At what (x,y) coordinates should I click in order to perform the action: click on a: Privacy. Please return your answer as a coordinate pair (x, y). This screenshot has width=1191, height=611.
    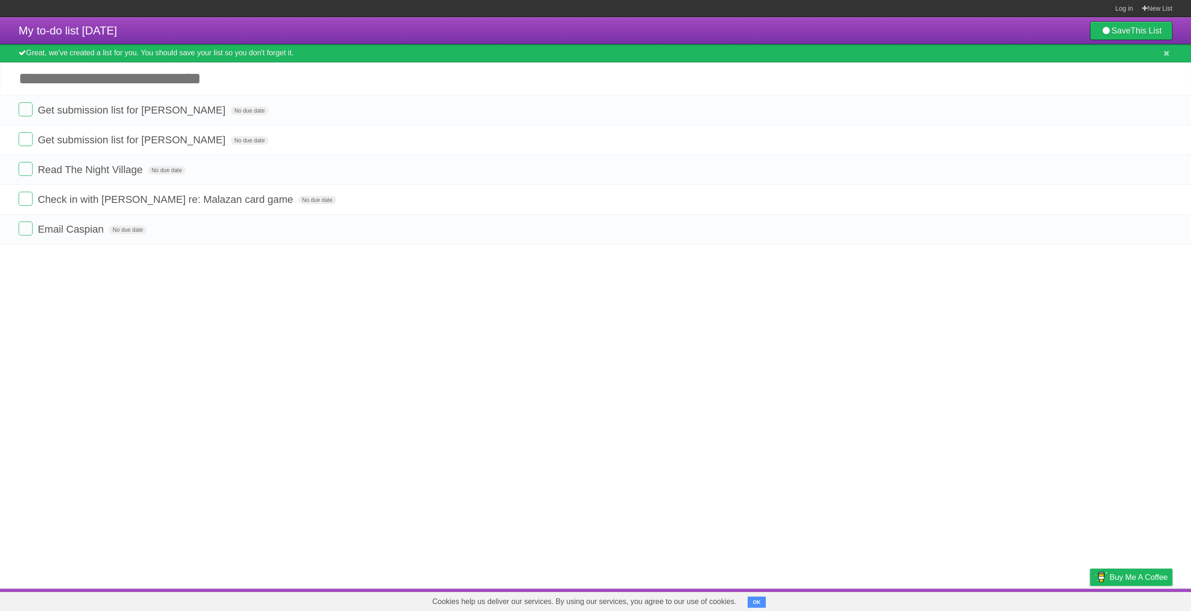
    Looking at the image, I should click on (1090, 599).